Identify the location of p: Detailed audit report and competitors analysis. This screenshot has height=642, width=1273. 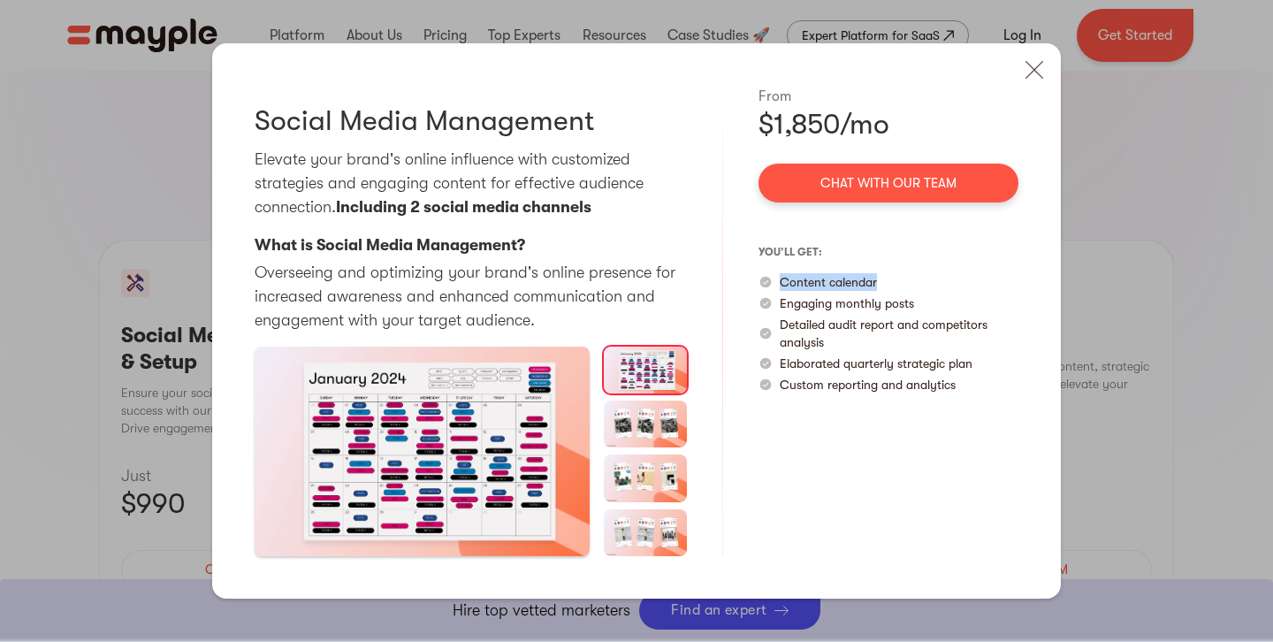
(899, 333).